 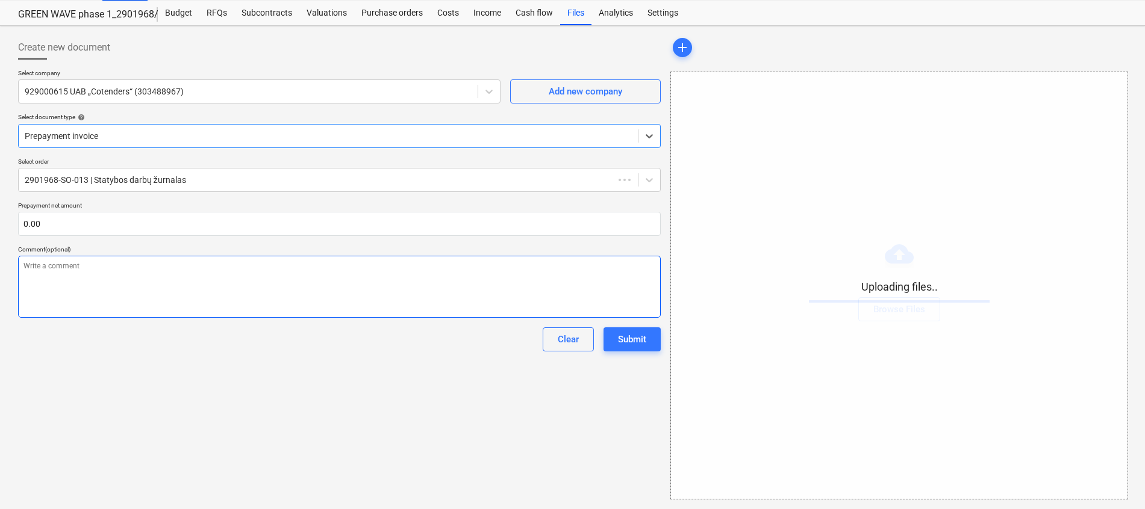 What do you see at coordinates (339, 163) in the screenshot?
I see `p: Select order` at bounding box center [339, 163].